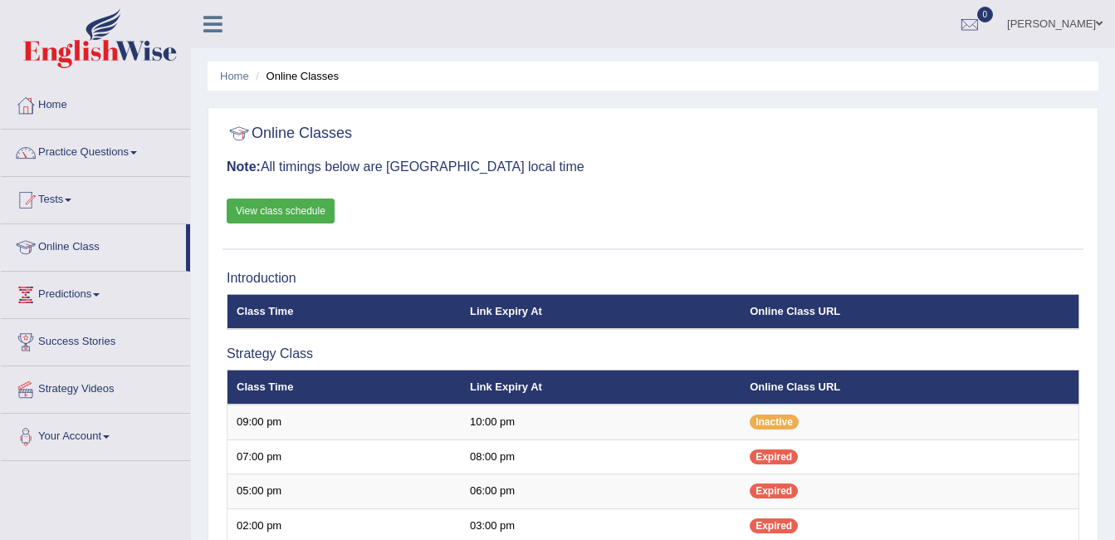 The height and width of the screenshot is (540, 1115). What do you see at coordinates (344, 492) in the screenshot?
I see `td: 05:00 pm` at bounding box center [344, 492].